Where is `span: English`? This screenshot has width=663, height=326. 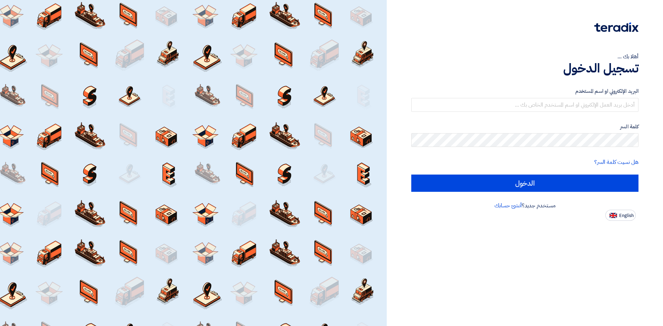
span: English is located at coordinates (627, 216).